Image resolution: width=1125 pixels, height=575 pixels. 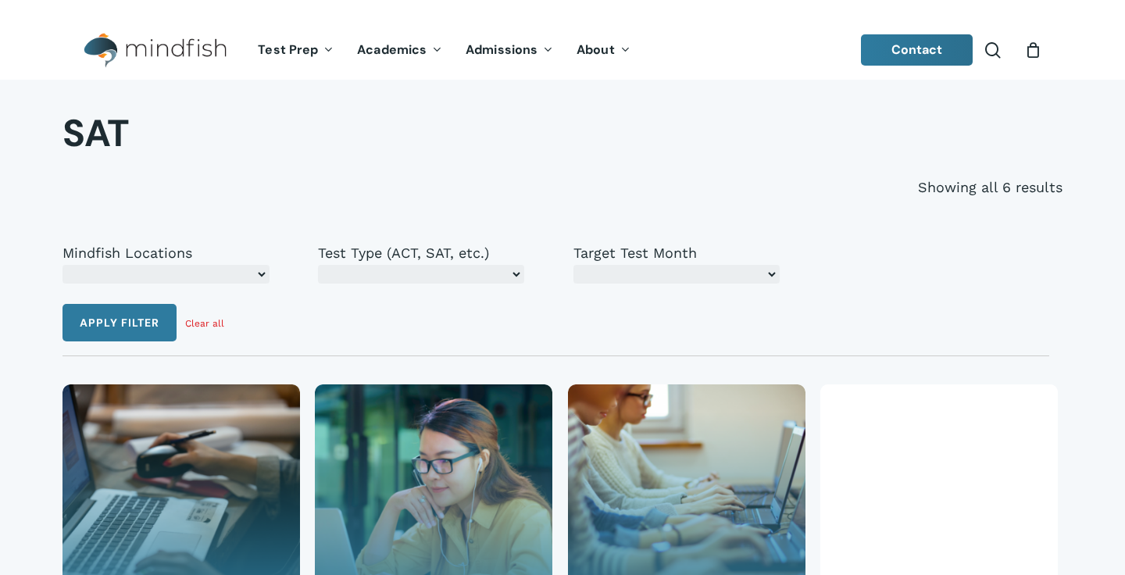 I want to click on a: Cart, so click(x=1033, y=50).